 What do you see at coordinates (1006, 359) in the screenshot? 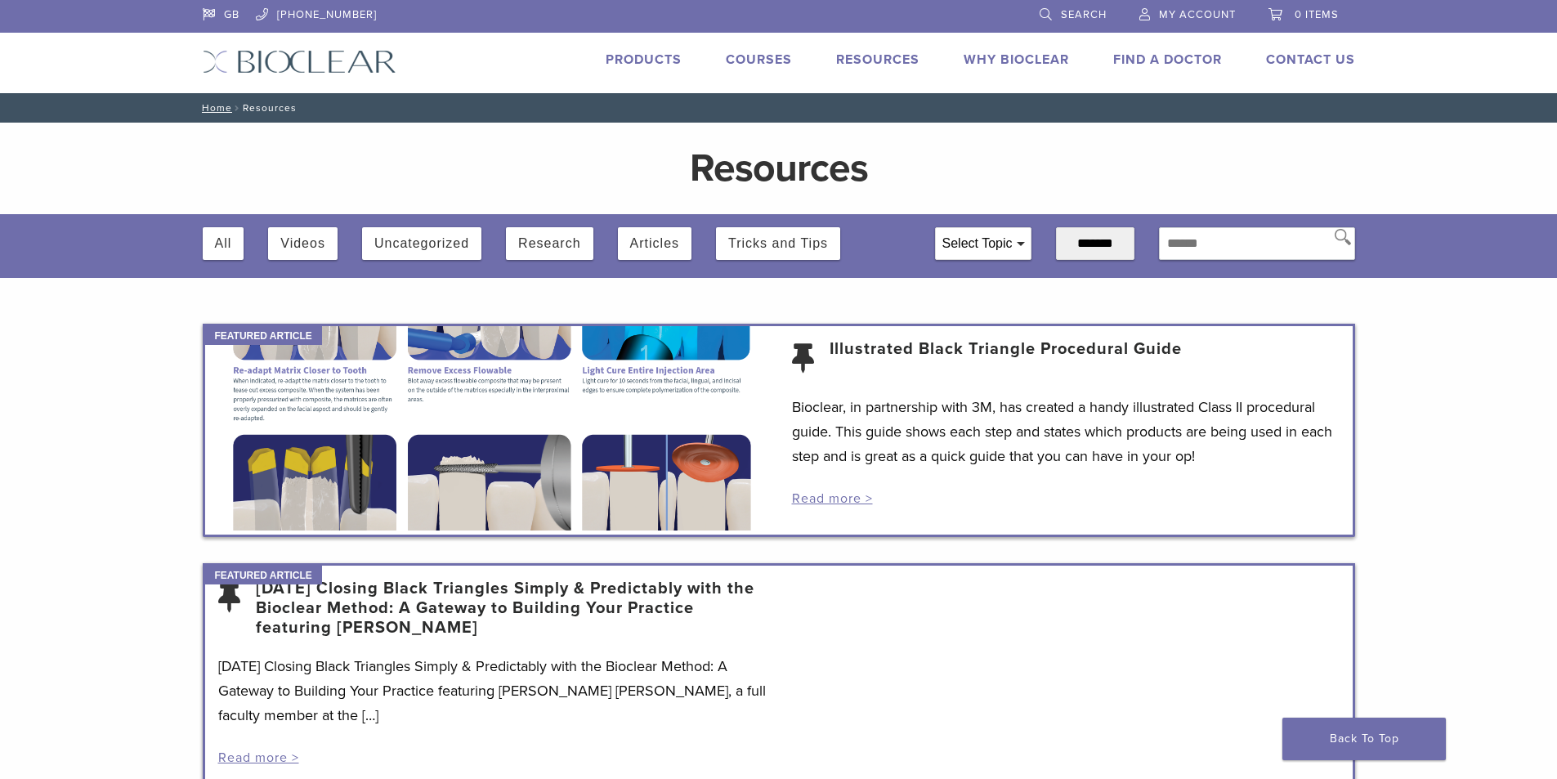
I see `a: Illustrated Black Triangle Procedural Guide` at bounding box center [1006, 359].